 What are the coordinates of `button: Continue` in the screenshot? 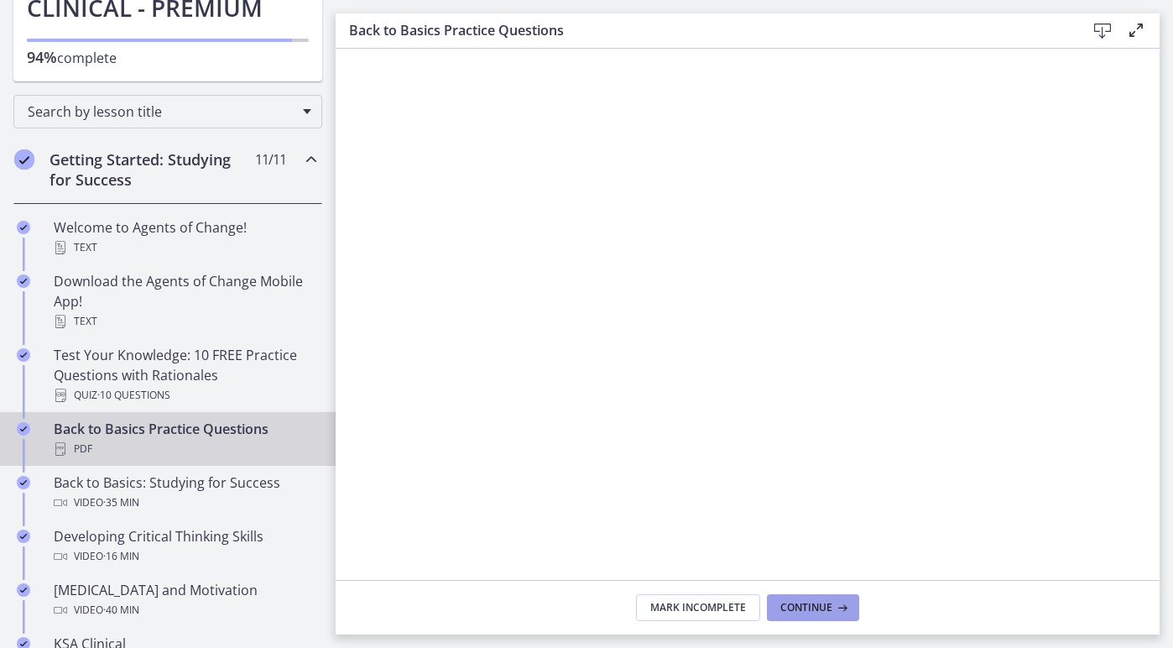 It's located at (813, 608).